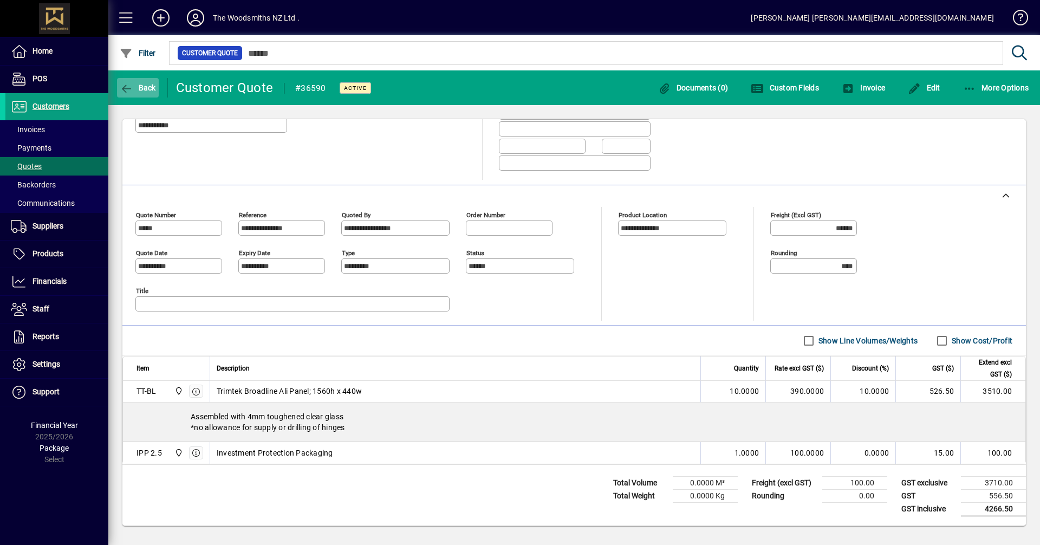 This screenshot has width=1040, height=545. Describe the element at coordinates (863, 88) in the screenshot. I see `button: Invoice` at that location.